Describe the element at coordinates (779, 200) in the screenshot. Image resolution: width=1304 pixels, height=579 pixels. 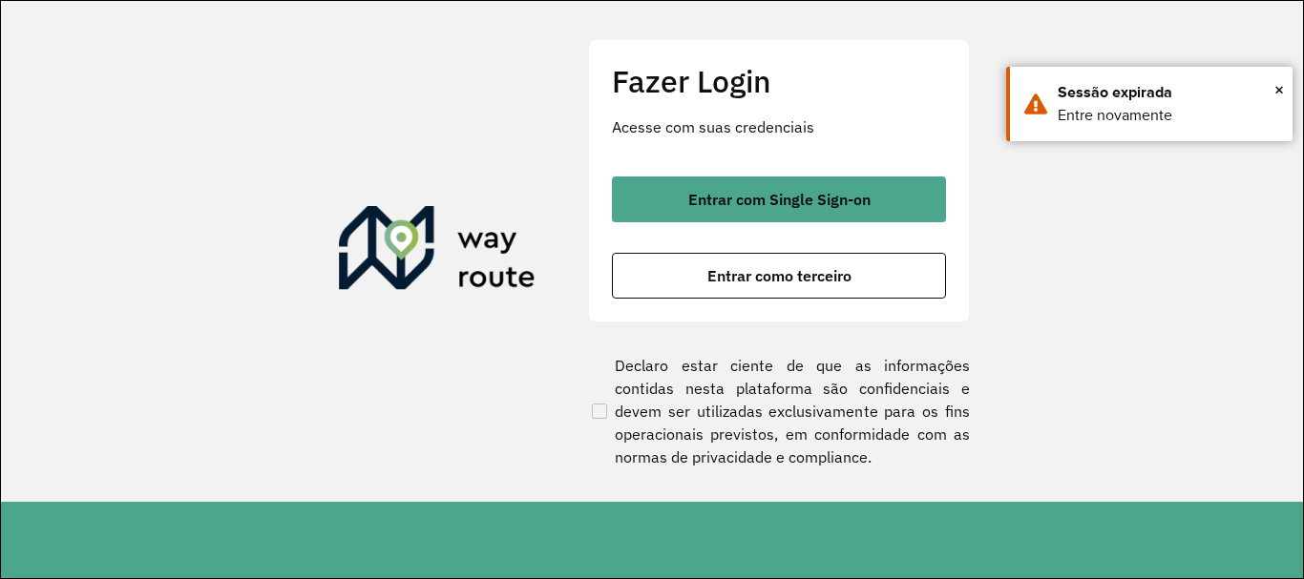
I see `span: Entrar com Single Sign-on` at that location.